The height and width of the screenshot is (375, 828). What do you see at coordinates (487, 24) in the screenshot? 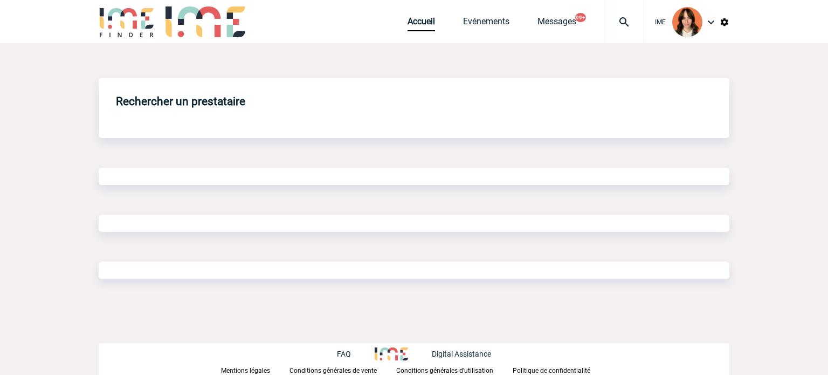
I see `a: Evénements` at bounding box center [487, 24].